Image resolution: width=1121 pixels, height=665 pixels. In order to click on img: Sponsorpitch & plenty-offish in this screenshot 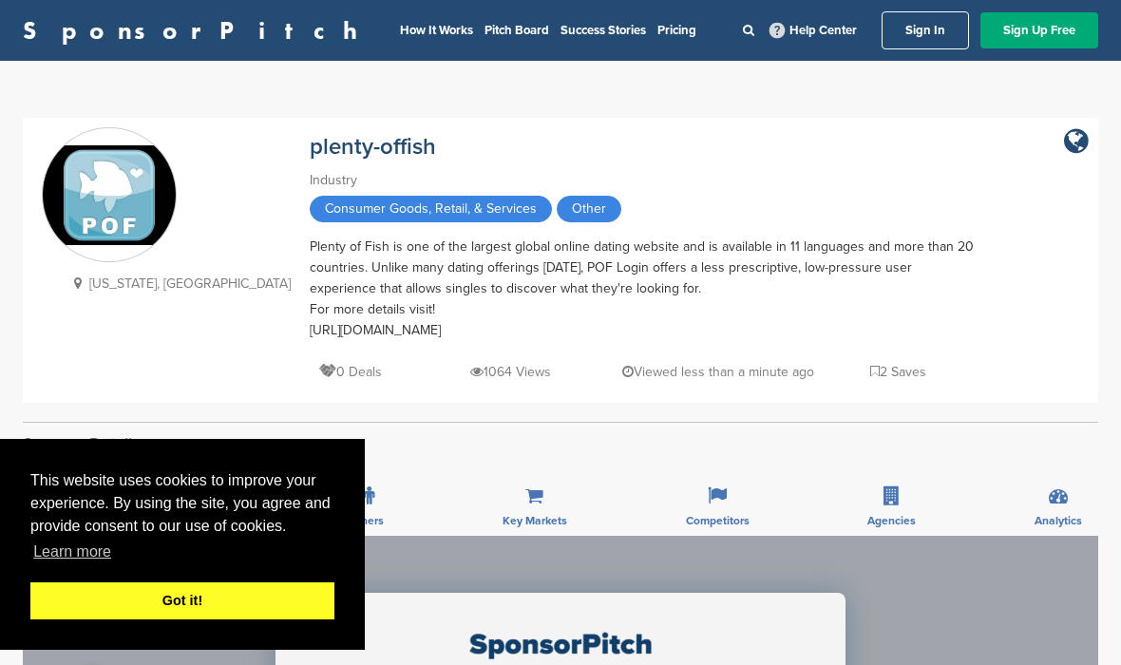, I will do `click(109, 195)`.